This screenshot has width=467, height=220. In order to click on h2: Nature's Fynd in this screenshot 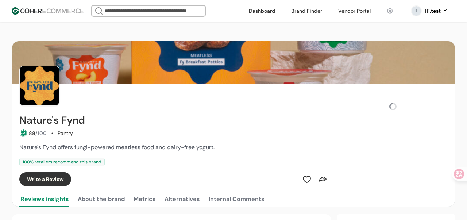, I will do `click(52, 120)`.